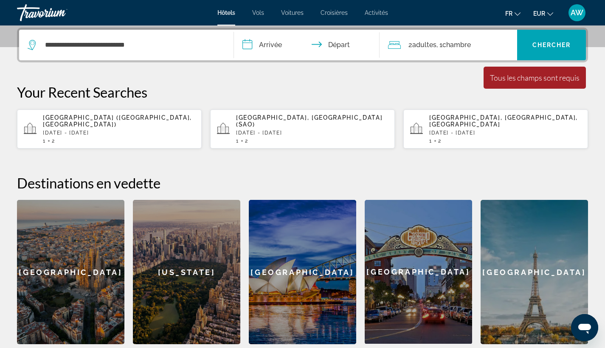  What do you see at coordinates (307, 45) in the screenshot?
I see `button: Check in and out dates` at bounding box center [307, 45].